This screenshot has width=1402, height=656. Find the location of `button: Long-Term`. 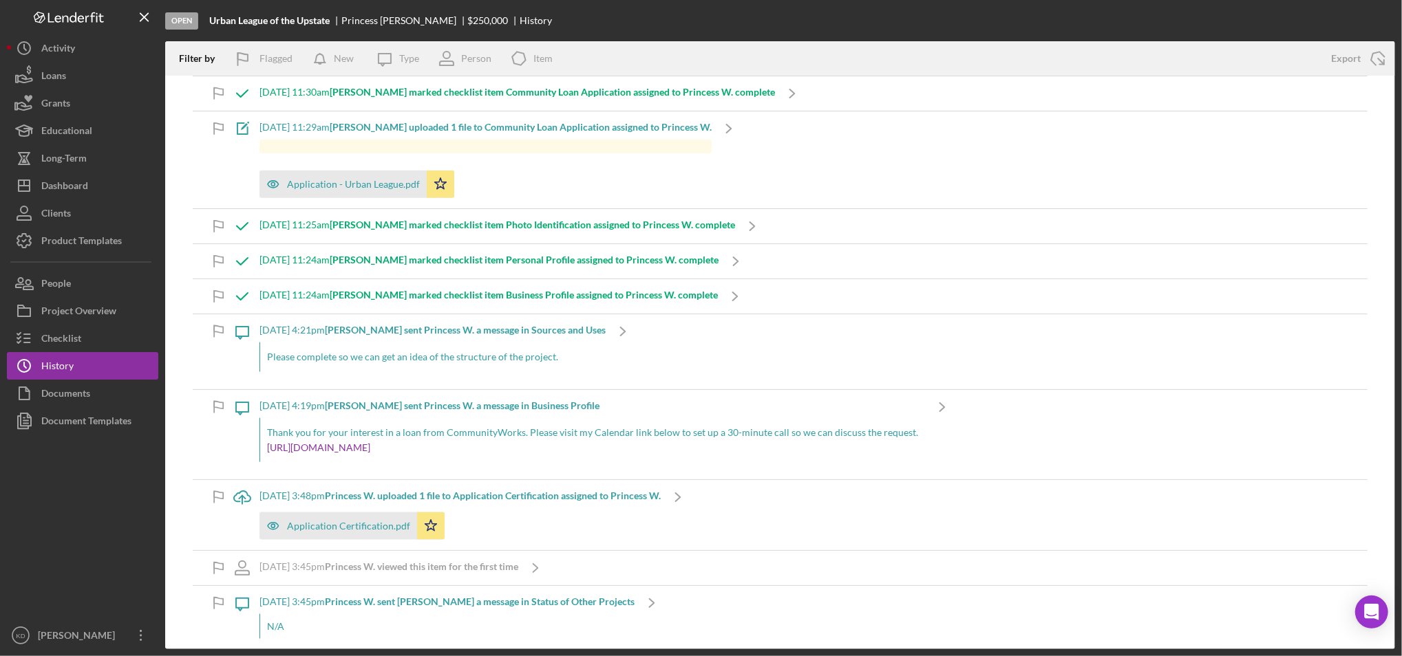

button: Long-Term is located at coordinates (83, 158).